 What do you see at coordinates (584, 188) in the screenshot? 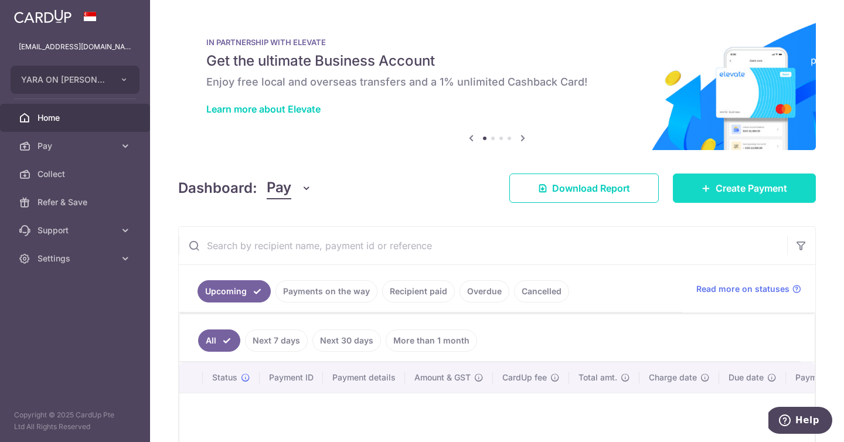
I see `a: Download Report` at bounding box center [584, 188].